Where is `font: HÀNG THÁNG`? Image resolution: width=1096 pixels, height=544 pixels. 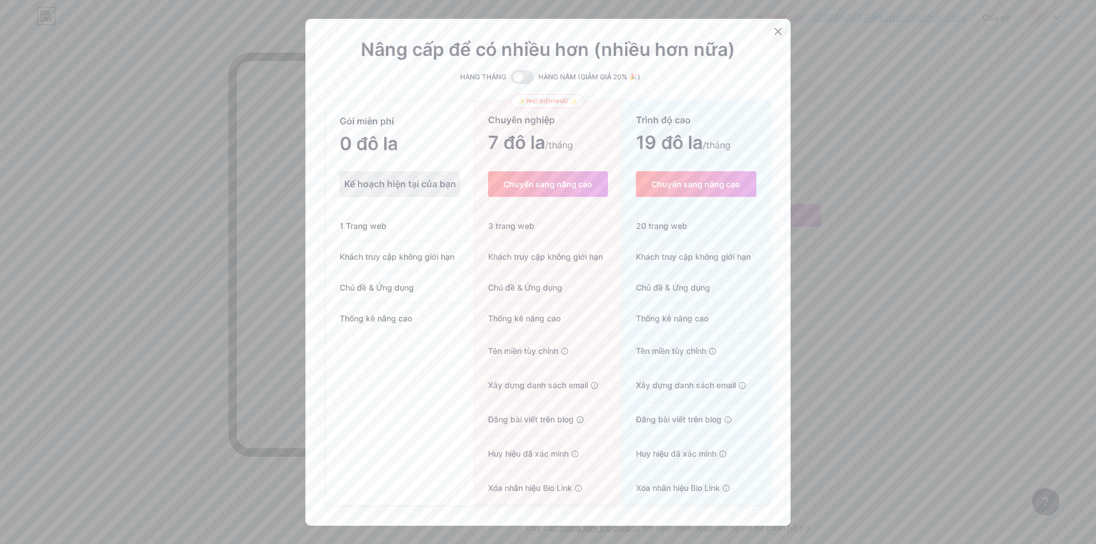
font: HÀNG THÁNG is located at coordinates (483, 77).